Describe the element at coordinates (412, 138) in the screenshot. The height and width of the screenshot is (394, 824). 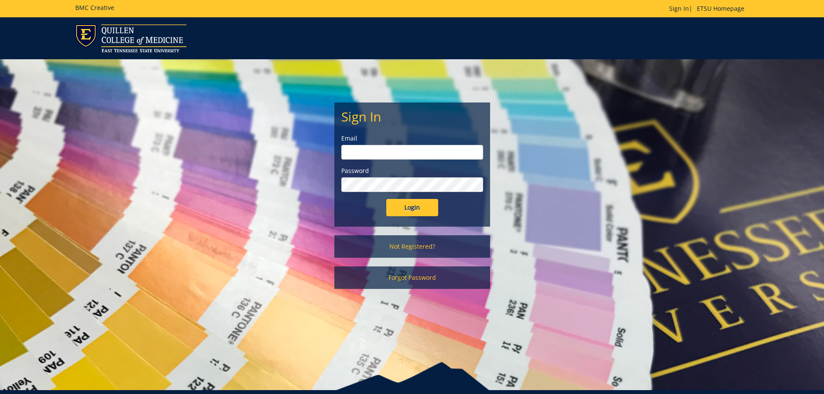
I see `label: Email` at that location.